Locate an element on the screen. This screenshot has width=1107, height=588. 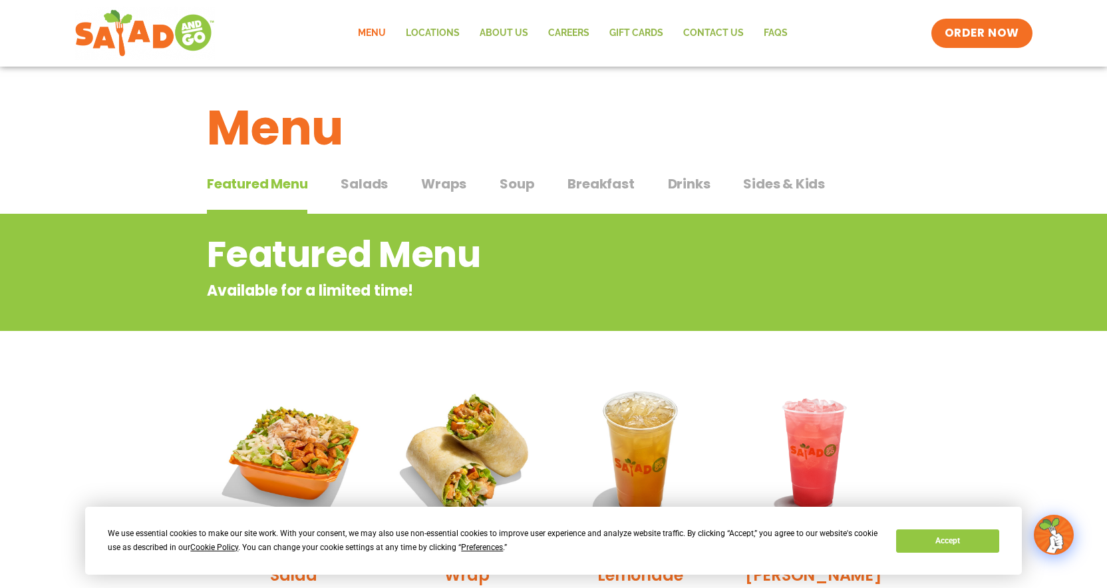
a: Contact Us is located at coordinates (713, 33).